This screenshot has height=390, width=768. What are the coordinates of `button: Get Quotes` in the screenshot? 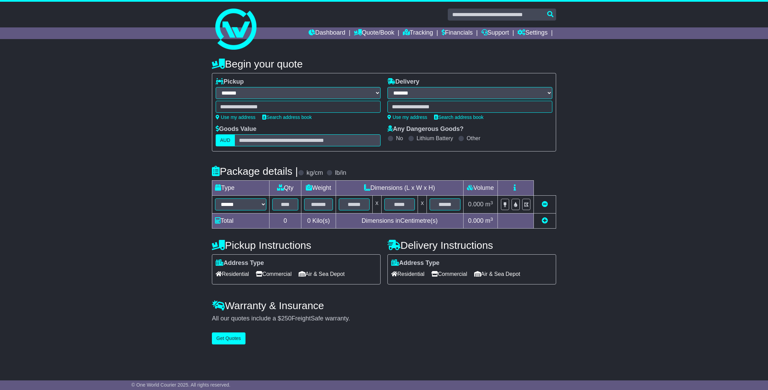 It's located at (229, 339).